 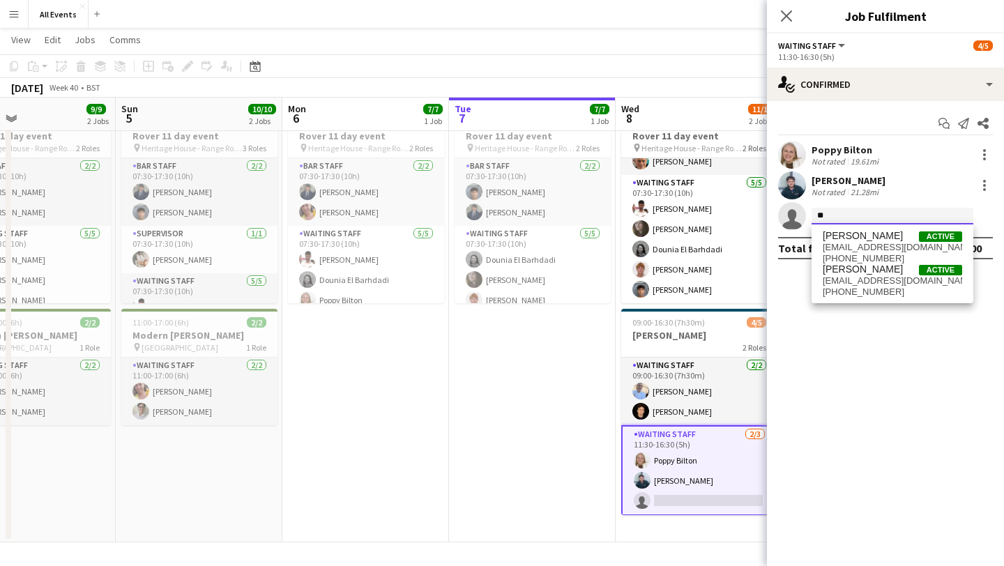 What do you see at coordinates (630, 109) in the screenshot?
I see `span: Wed` at bounding box center [630, 109].